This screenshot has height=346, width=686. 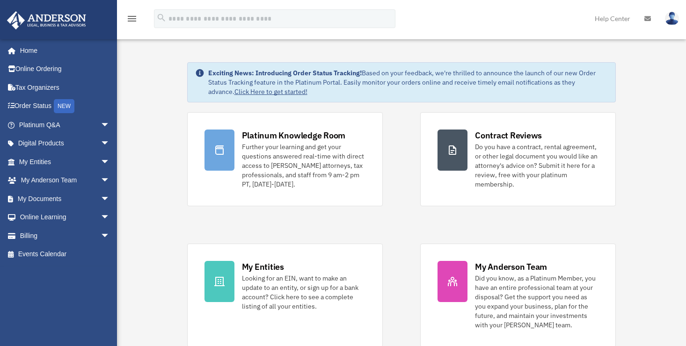 What do you see at coordinates (65, 69) in the screenshot?
I see `a: Online Ordering` at bounding box center [65, 69].